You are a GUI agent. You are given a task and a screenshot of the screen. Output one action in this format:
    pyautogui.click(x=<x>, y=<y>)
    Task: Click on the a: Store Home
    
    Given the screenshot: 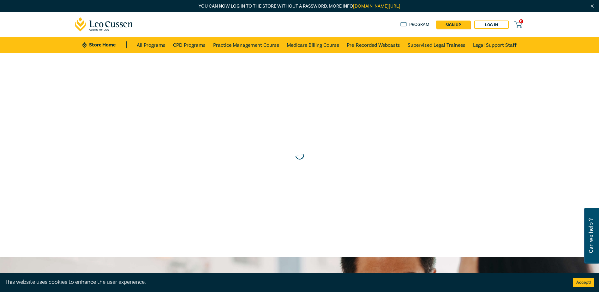 What is the action you would take?
    pyautogui.click(x=104, y=45)
    